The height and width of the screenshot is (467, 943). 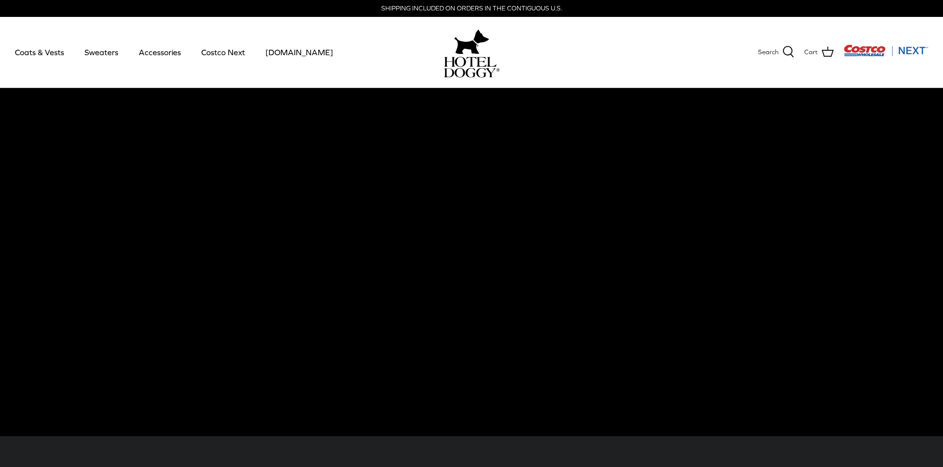 I want to click on a: hoteldoggy.com hoteldoggycom, so click(x=472, y=52).